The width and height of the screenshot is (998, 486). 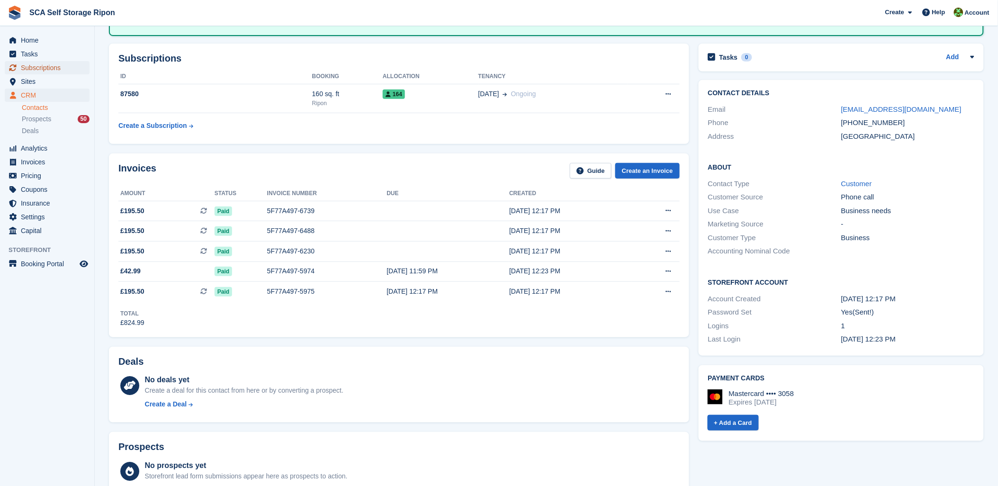 I want to click on div: Use Case, so click(x=775, y=211).